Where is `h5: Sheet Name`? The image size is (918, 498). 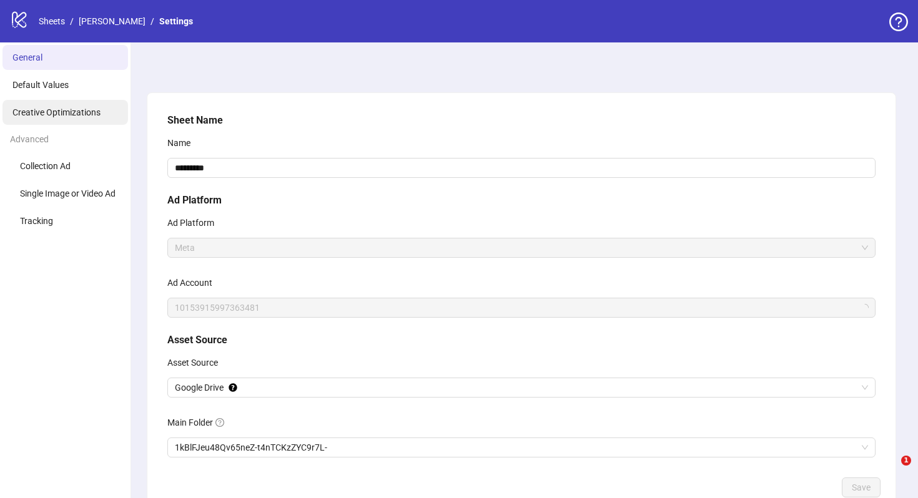 h5: Sheet Name is located at coordinates (521, 120).